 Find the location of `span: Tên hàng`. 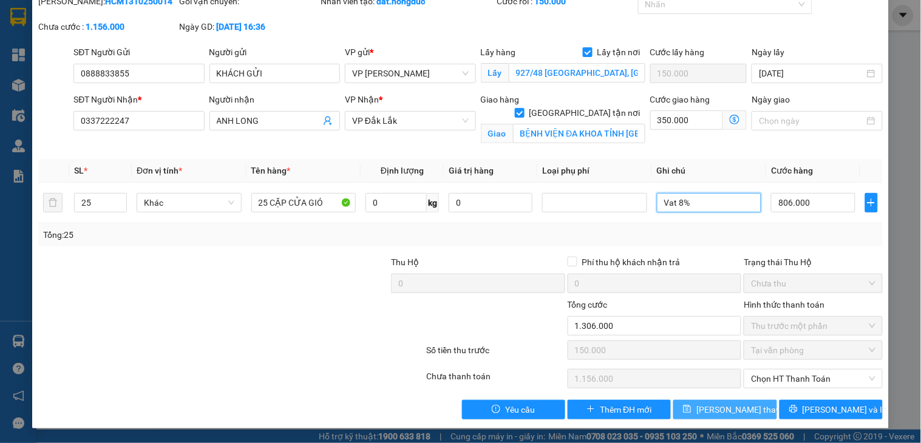

span: Tên hàng is located at coordinates (271, 171).